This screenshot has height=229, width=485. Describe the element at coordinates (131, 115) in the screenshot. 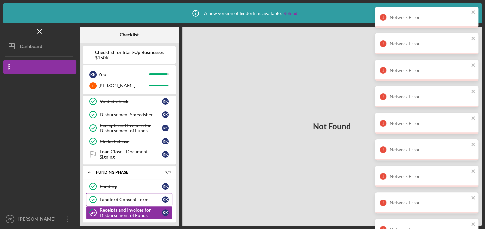

I see `div: Disbursement Spreadsheet` at that location.